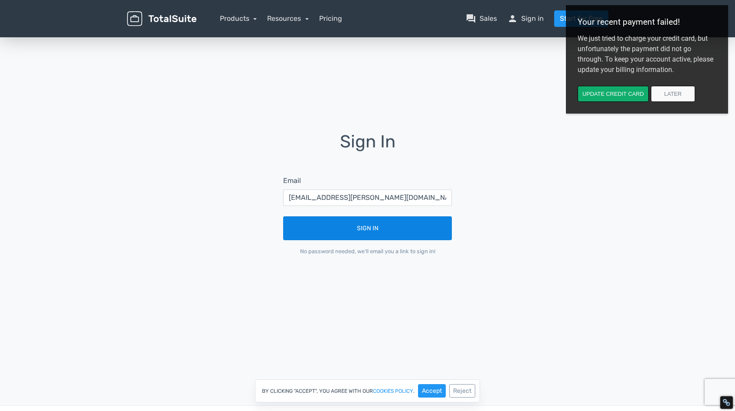 The height and width of the screenshot is (411, 735). I want to click on button: Update credit card, so click(47, 94).